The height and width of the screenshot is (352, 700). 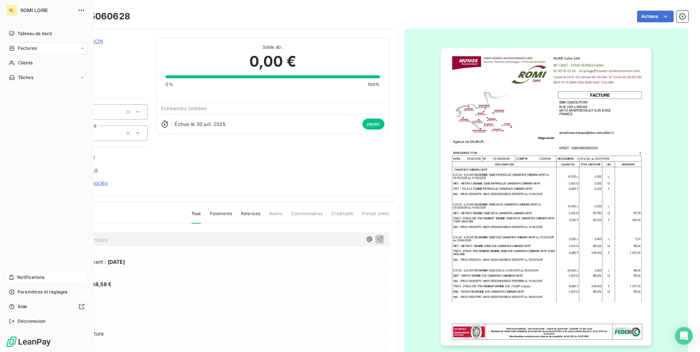 I want to click on span: 0%, so click(x=169, y=85).